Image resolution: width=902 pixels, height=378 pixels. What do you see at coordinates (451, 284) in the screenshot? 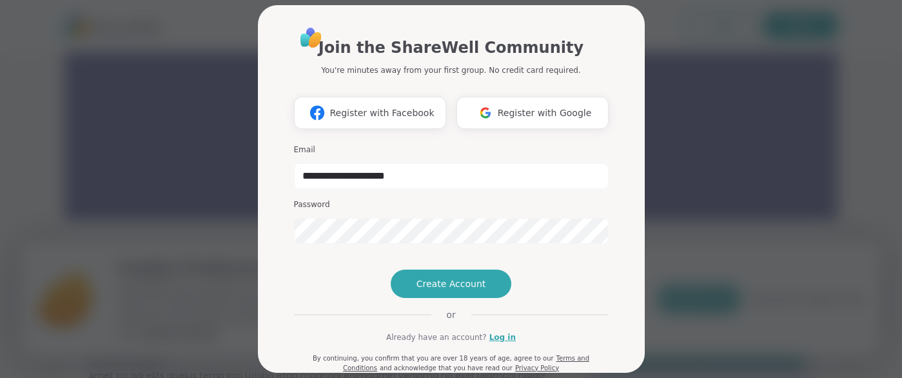
I see `button: Create Account` at bounding box center [451, 284].